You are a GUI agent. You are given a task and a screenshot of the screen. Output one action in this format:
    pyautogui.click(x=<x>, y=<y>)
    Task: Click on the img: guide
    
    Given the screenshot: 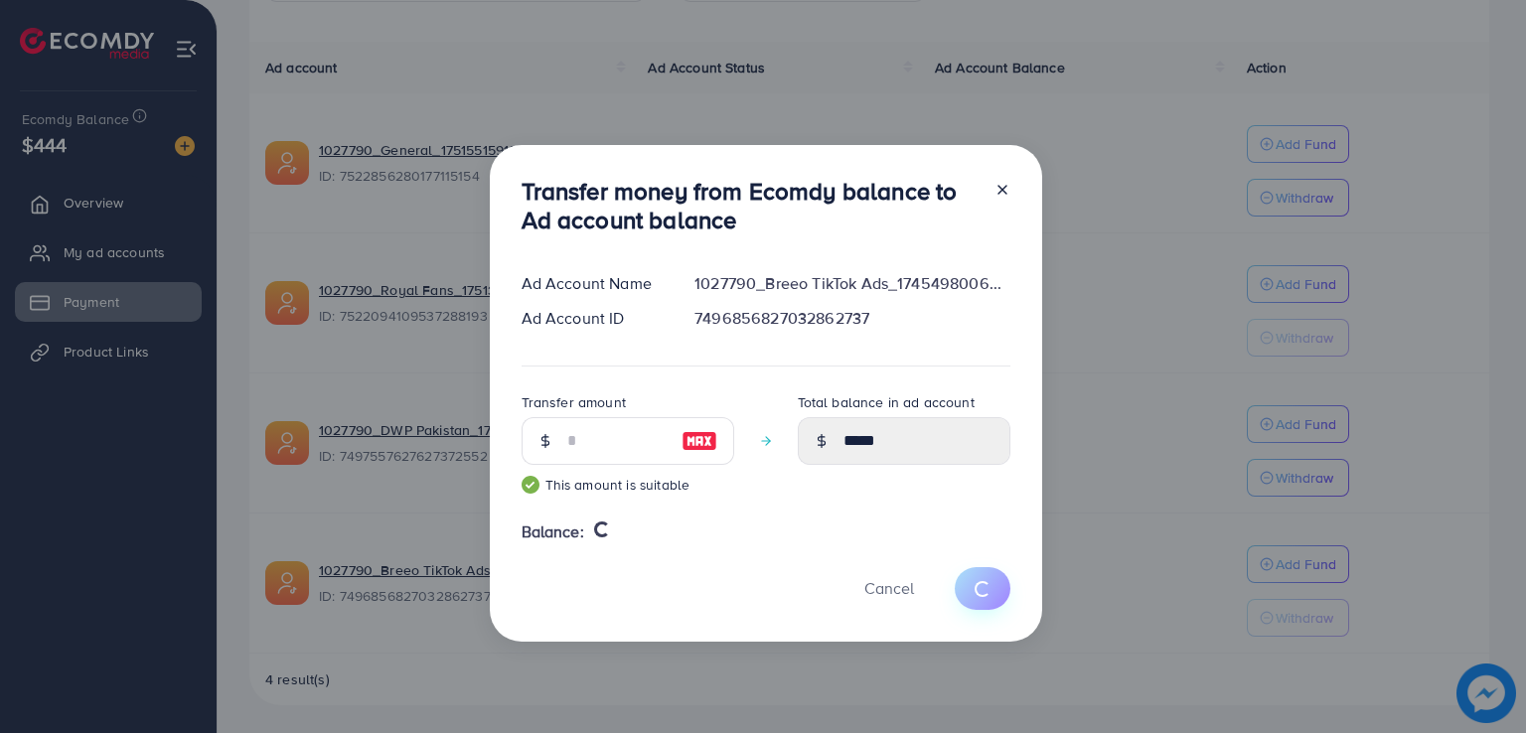 What is the action you would take?
    pyautogui.click(x=531, y=485)
    